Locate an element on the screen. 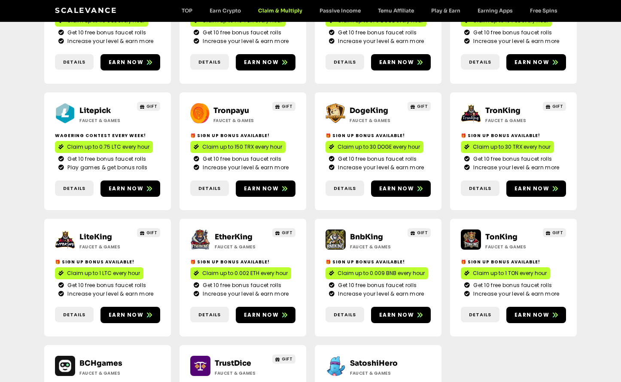  h2: Wagering contest every week! is located at coordinates (107, 135).